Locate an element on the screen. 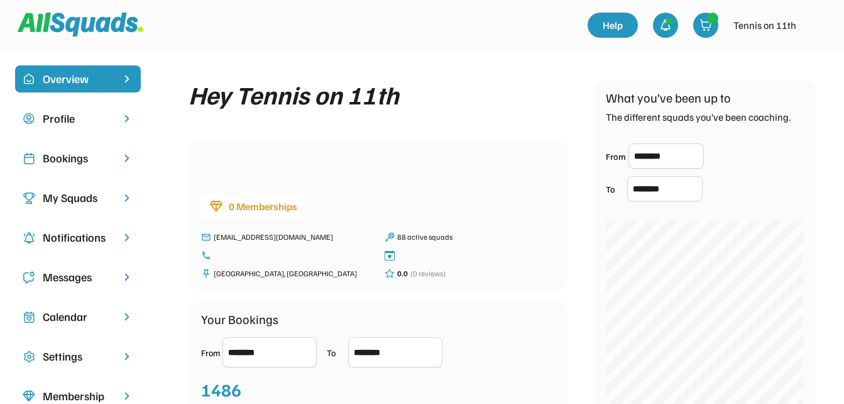 The width and height of the screenshot is (844, 404). div: Profile is located at coordinates (78, 118).